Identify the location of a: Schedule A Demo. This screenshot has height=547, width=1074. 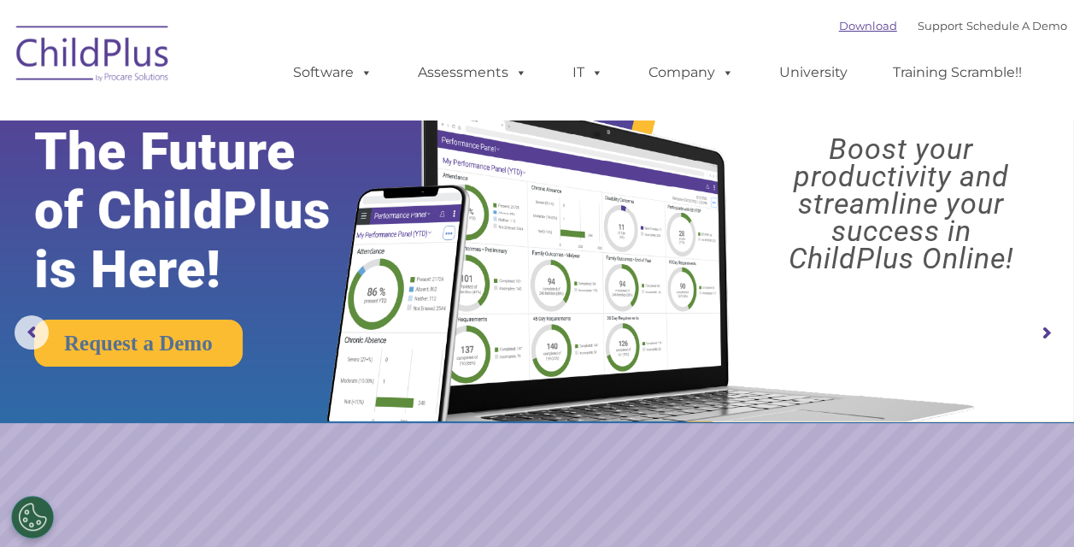
(1016, 26).